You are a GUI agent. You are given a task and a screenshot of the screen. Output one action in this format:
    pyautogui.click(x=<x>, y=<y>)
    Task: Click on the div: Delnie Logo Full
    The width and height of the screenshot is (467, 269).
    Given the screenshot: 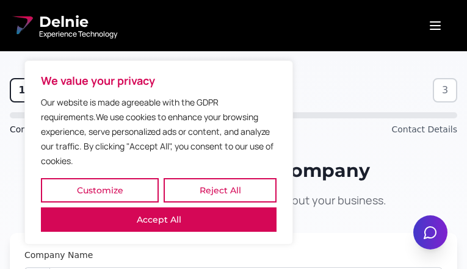 What is the action you would take?
    pyautogui.click(x=64, y=26)
    